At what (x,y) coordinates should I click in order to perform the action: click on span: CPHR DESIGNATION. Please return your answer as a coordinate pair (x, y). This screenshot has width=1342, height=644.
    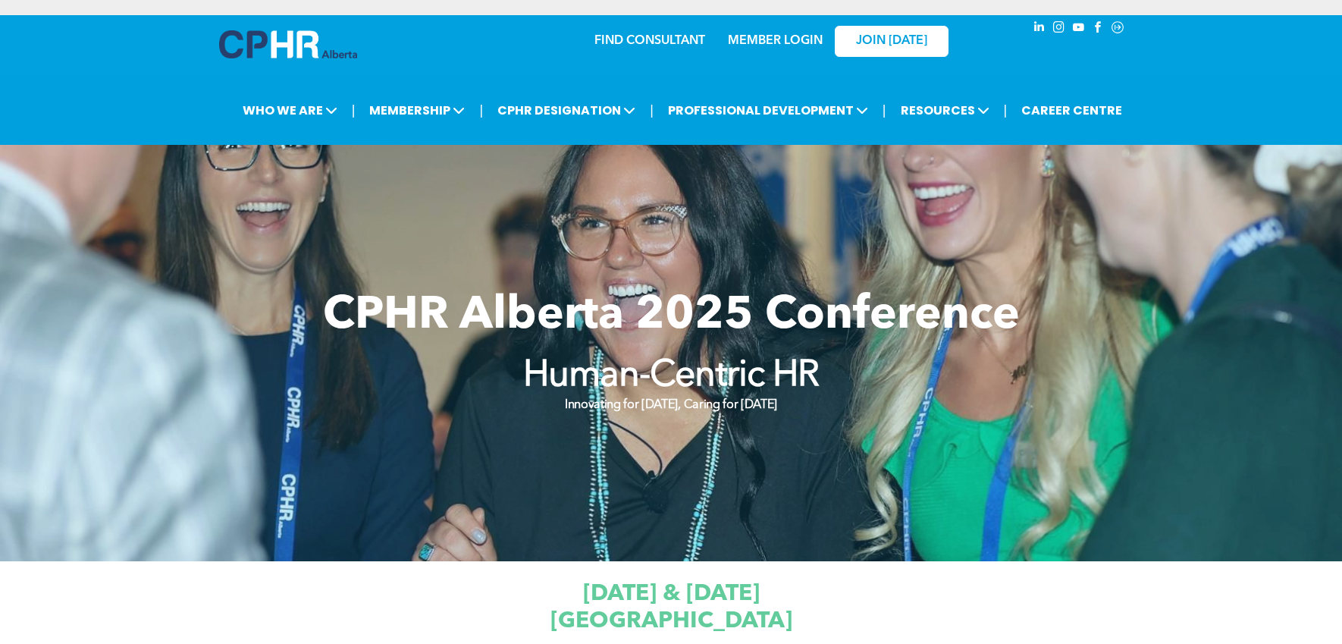
    Looking at the image, I should click on (566, 110).